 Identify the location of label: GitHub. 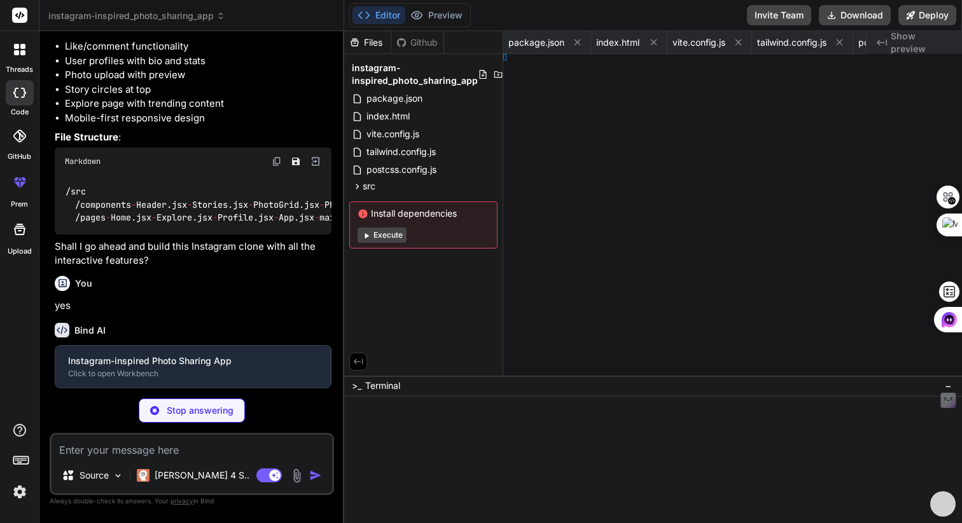
(19, 156).